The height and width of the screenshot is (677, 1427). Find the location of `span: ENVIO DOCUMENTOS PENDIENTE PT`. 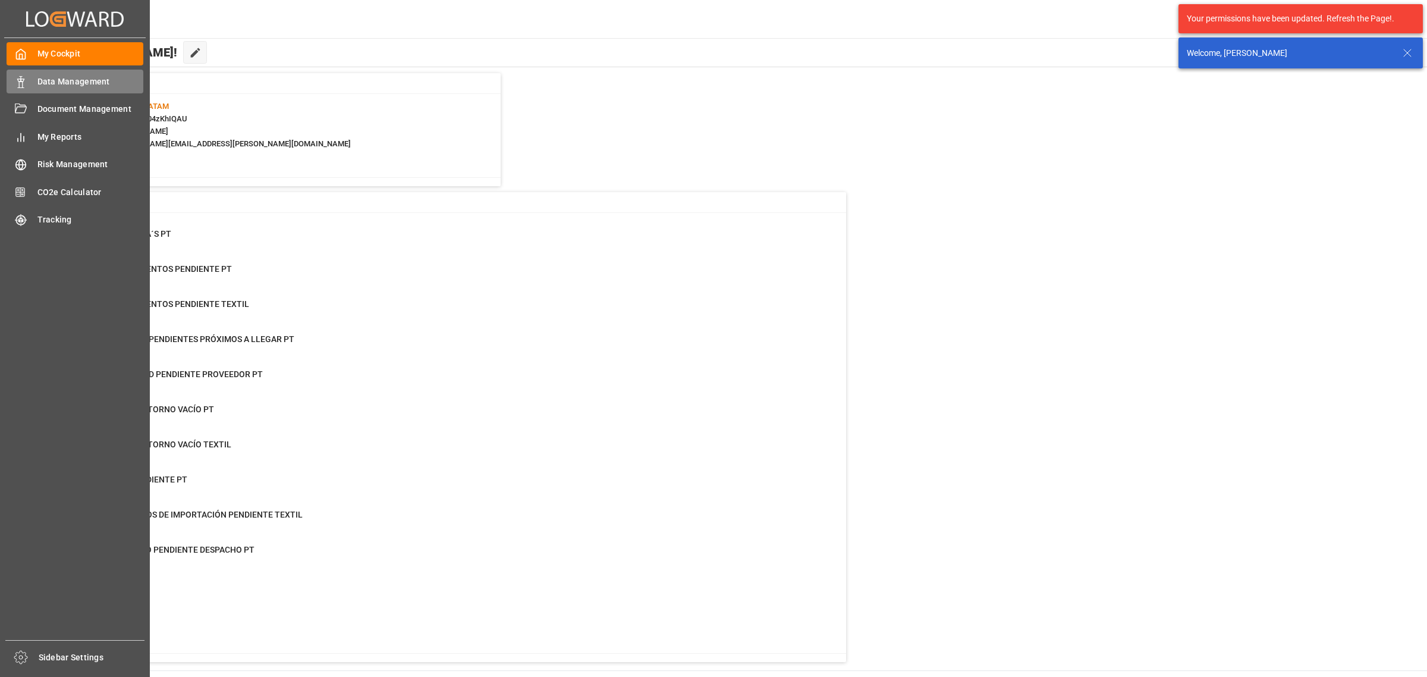

span: ENVIO DOCUMENTOS PENDIENTE PT is located at coordinates (161, 269).